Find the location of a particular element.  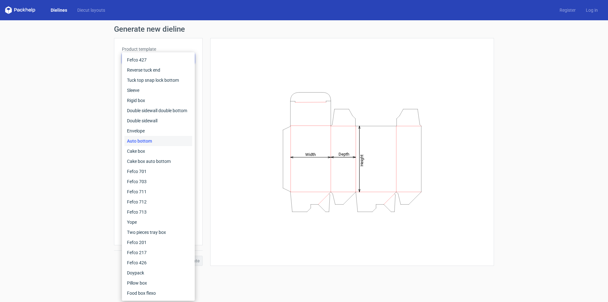

div: Fefco 712 is located at coordinates (158, 202).